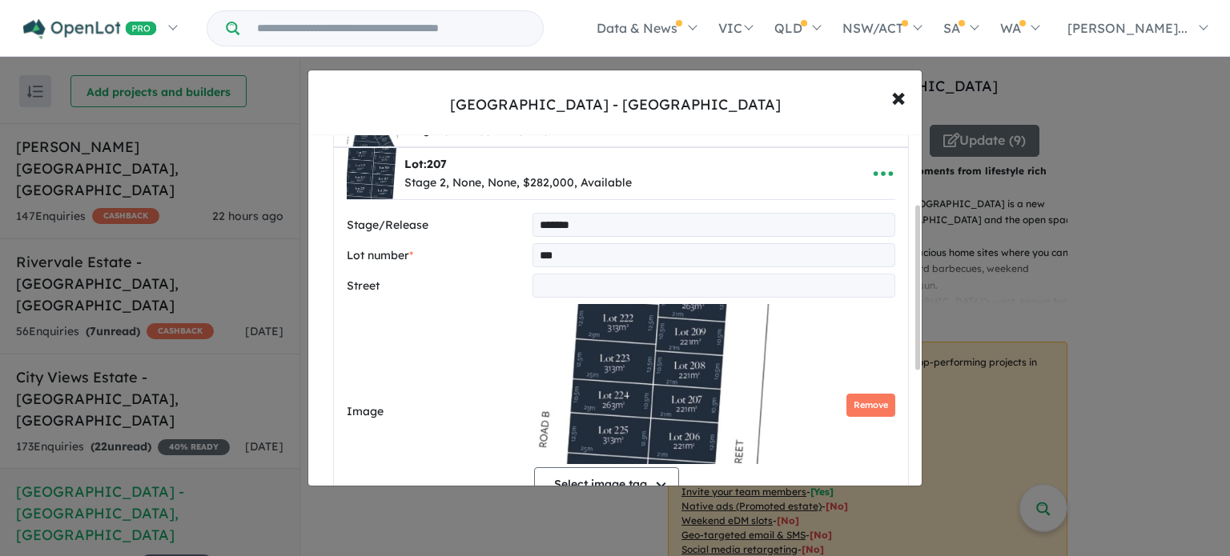  I want to click on img: Wyndham%20Gardens%20Estate%20-%20Wyndham%20Vale%20-%20Lot%20207___1753853976.jpg, so click(372, 174).